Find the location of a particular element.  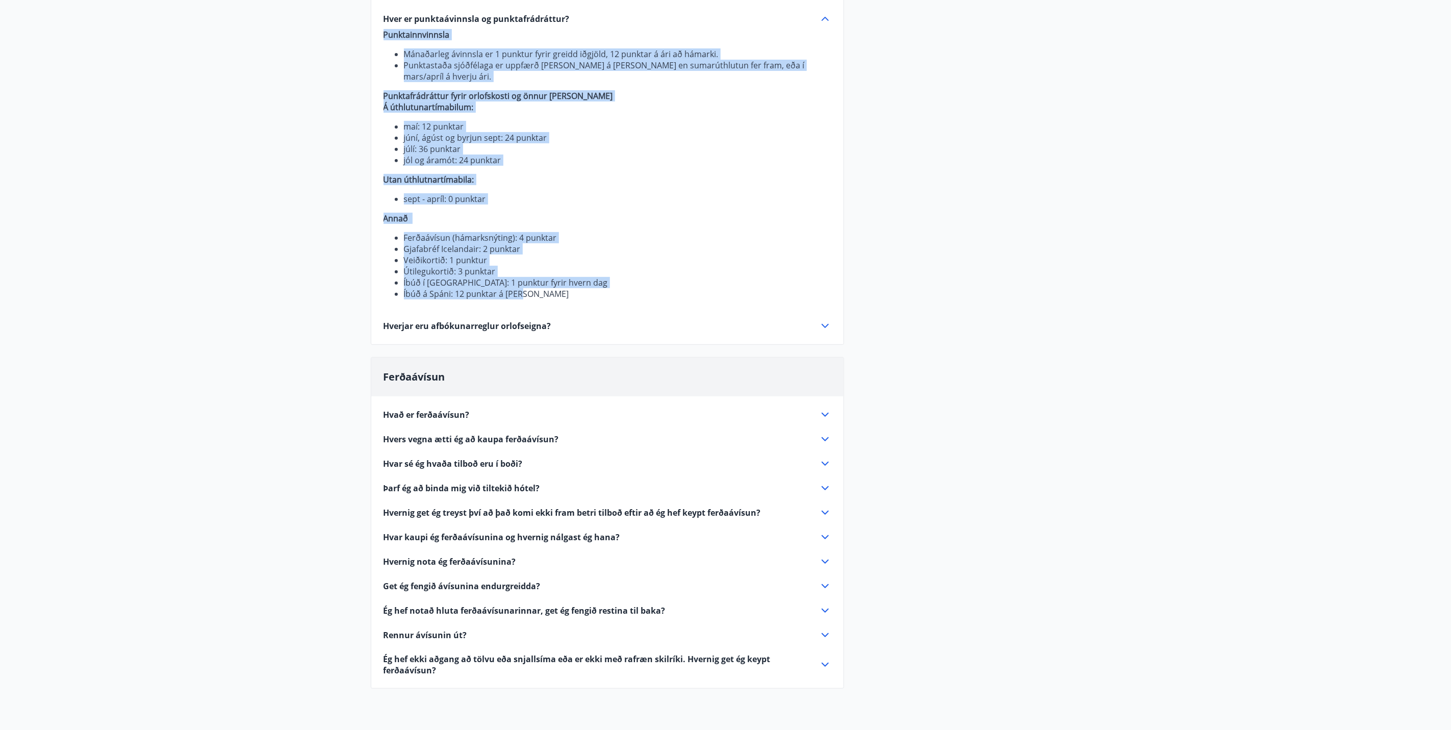

span: Hvar kaupi ég ferðaávísunina og hvernig nálgast ég hana? is located at coordinates (502, 537).